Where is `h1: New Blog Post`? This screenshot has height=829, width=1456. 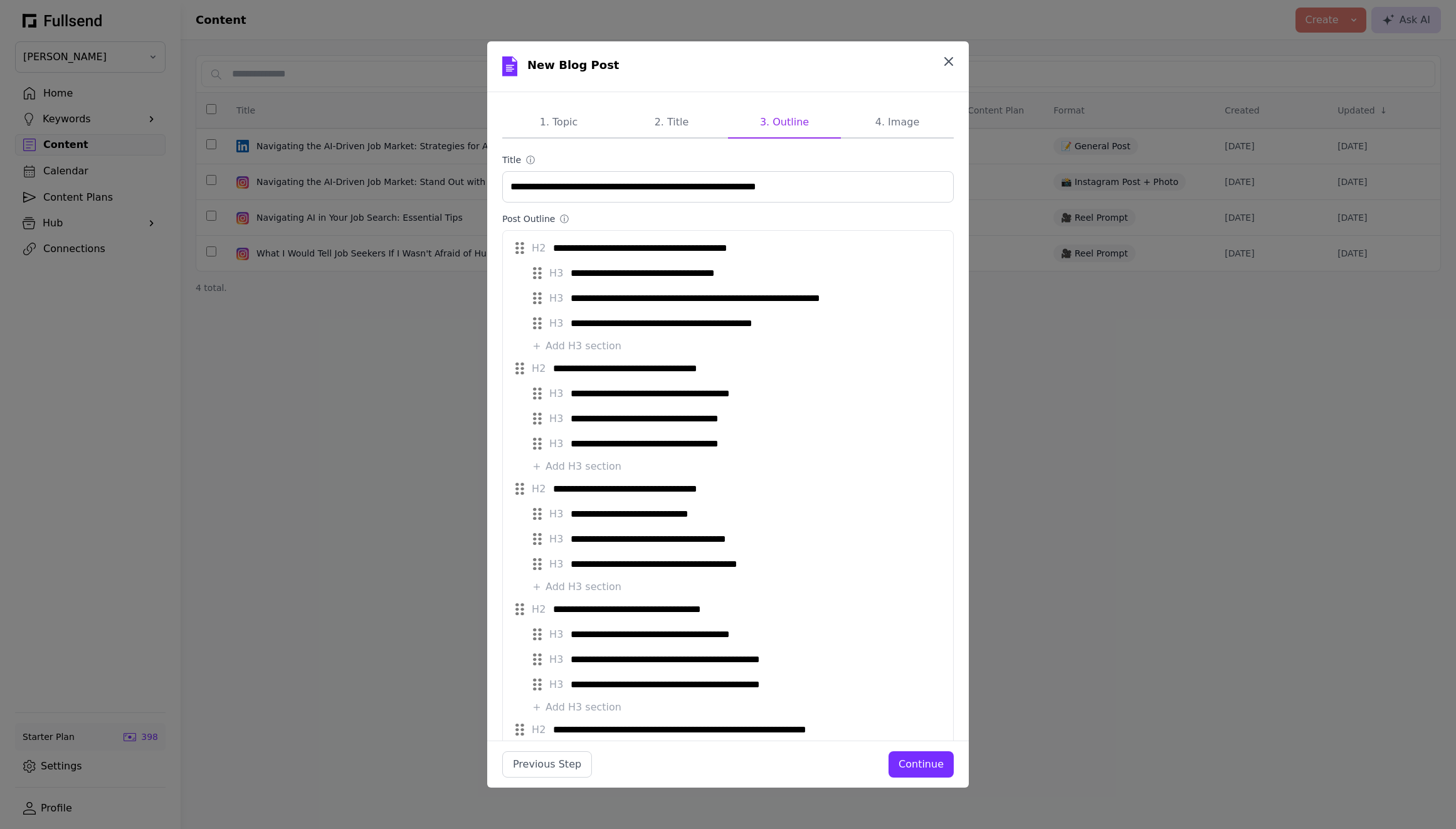 h1: New Blog Post is located at coordinates (573, 66).